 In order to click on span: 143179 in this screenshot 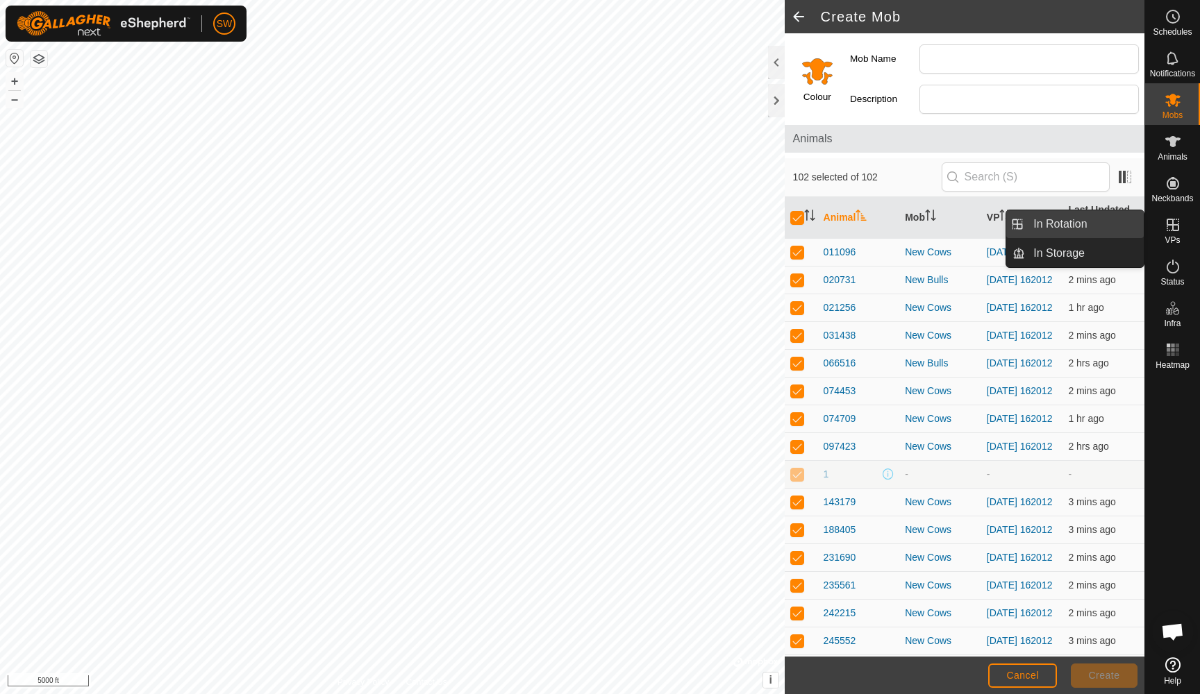, I will do `click(839, 502)`.